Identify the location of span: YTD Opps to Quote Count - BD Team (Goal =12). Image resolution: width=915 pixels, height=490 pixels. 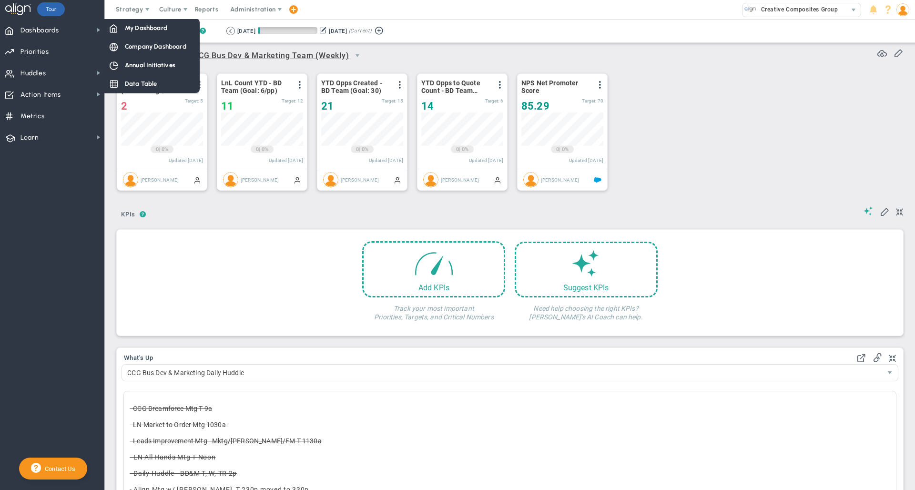
(456, 87).